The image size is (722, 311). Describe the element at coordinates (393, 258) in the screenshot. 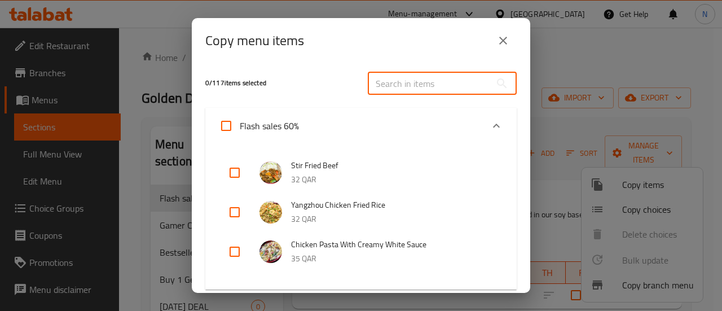

I see `p: 35 QAR` at that location.